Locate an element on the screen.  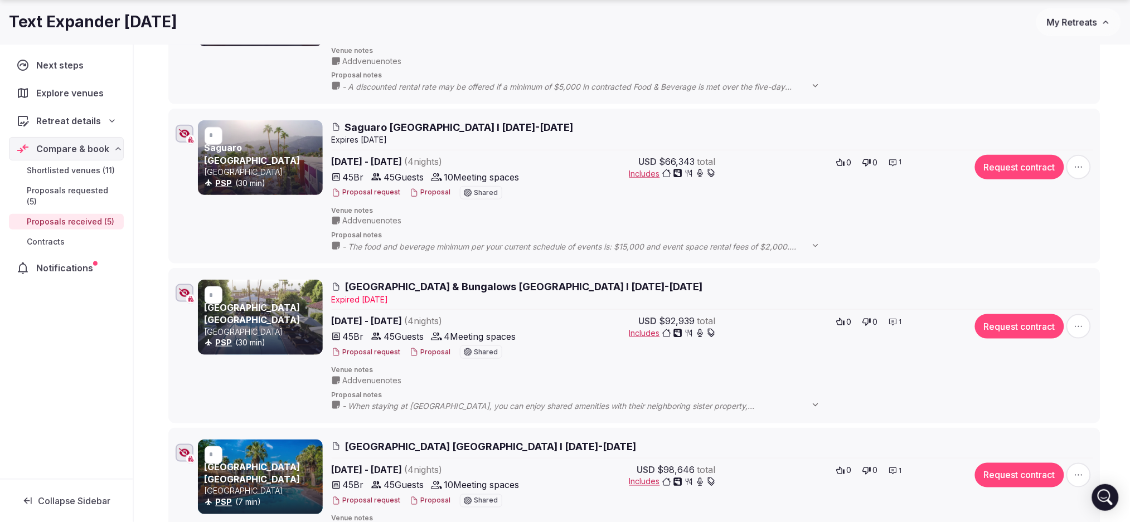
span: Proposals requested (5) is located at coordinates (73, 196).